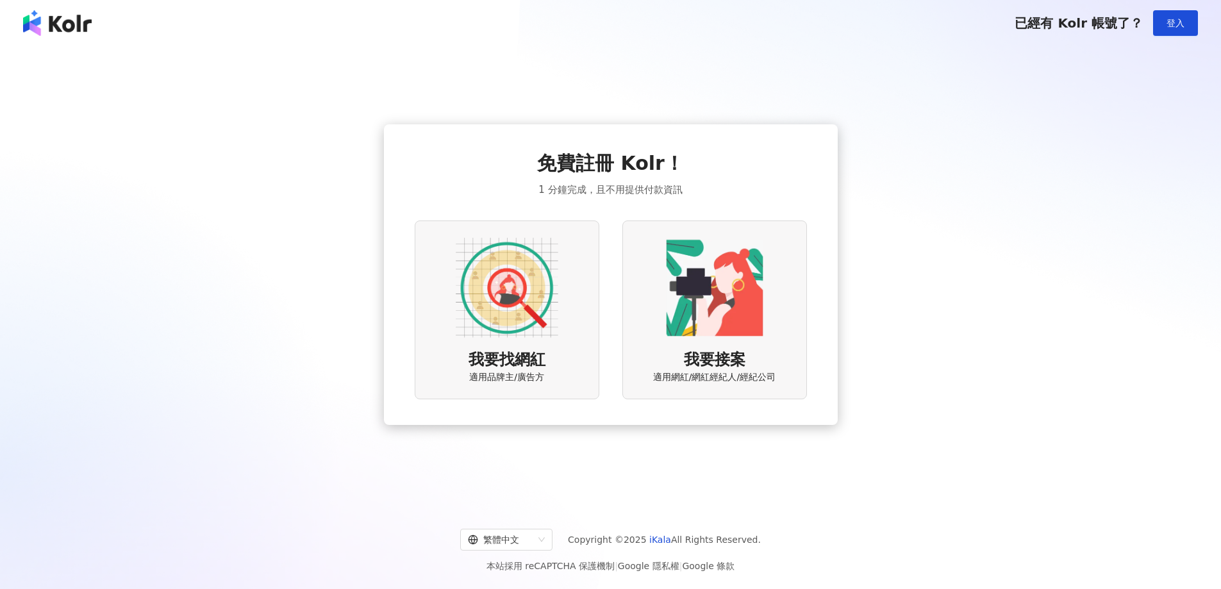 This screenshot has width=1221, height=589. What do you see at coordinates (1079, 23) in the screenshot?
I see `span: 已經有 Kolr 帳號了？` at bounding box center [1079, 23].